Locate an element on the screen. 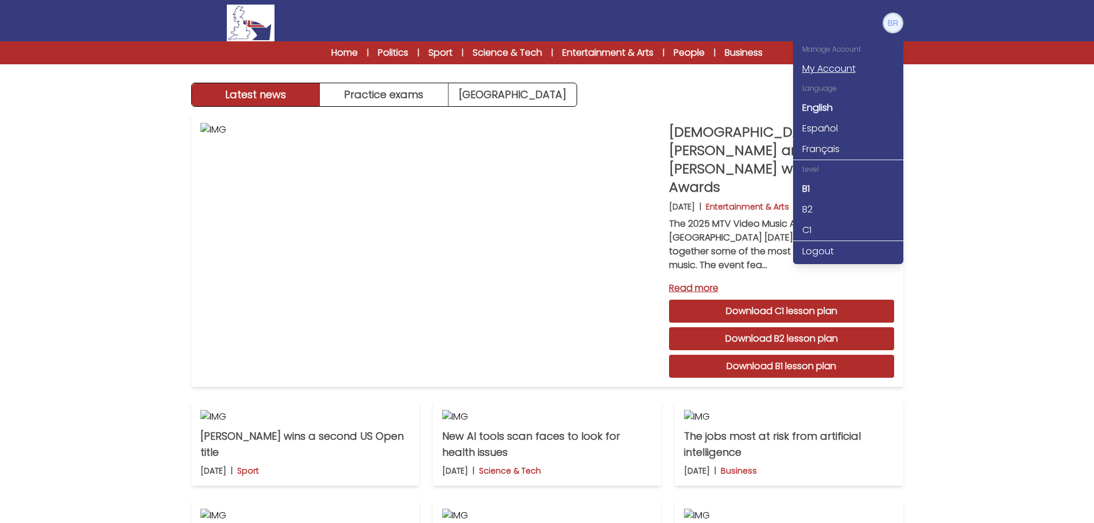  a: People is located at coordinates (689, 53).